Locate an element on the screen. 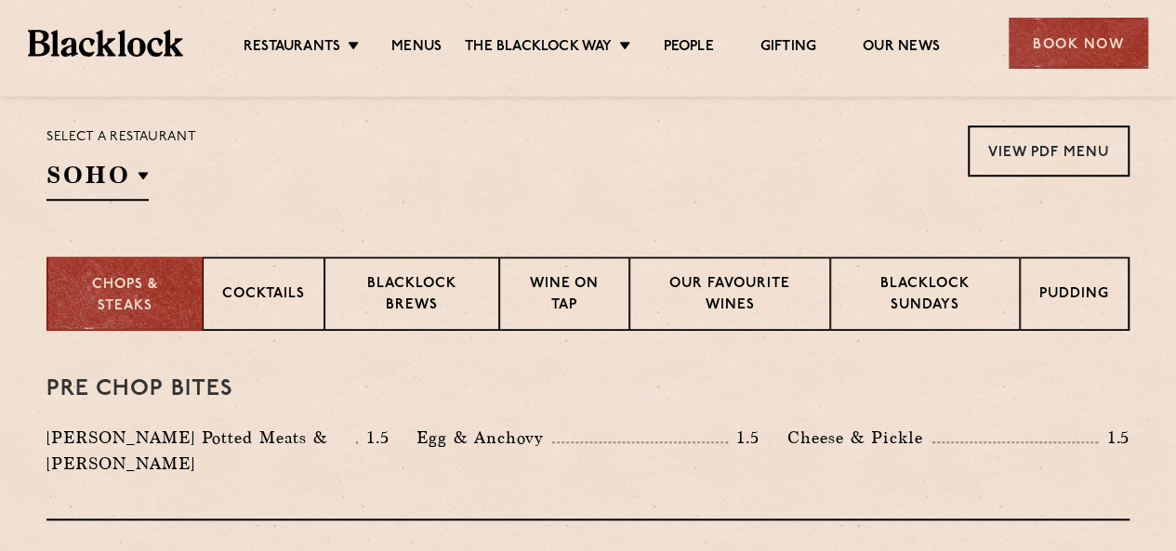 This screenshot has height=551, width=1176. p: Wine on Tap is located at coordinates (564, 296).